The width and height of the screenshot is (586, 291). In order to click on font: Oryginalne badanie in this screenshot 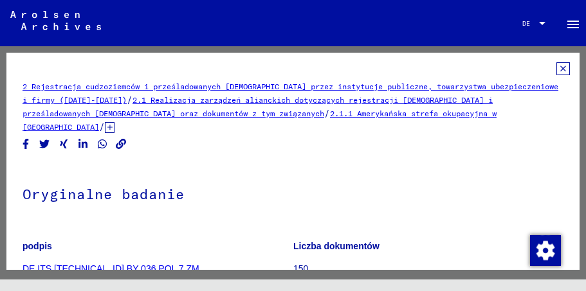, I will do `click(103, 194)`.